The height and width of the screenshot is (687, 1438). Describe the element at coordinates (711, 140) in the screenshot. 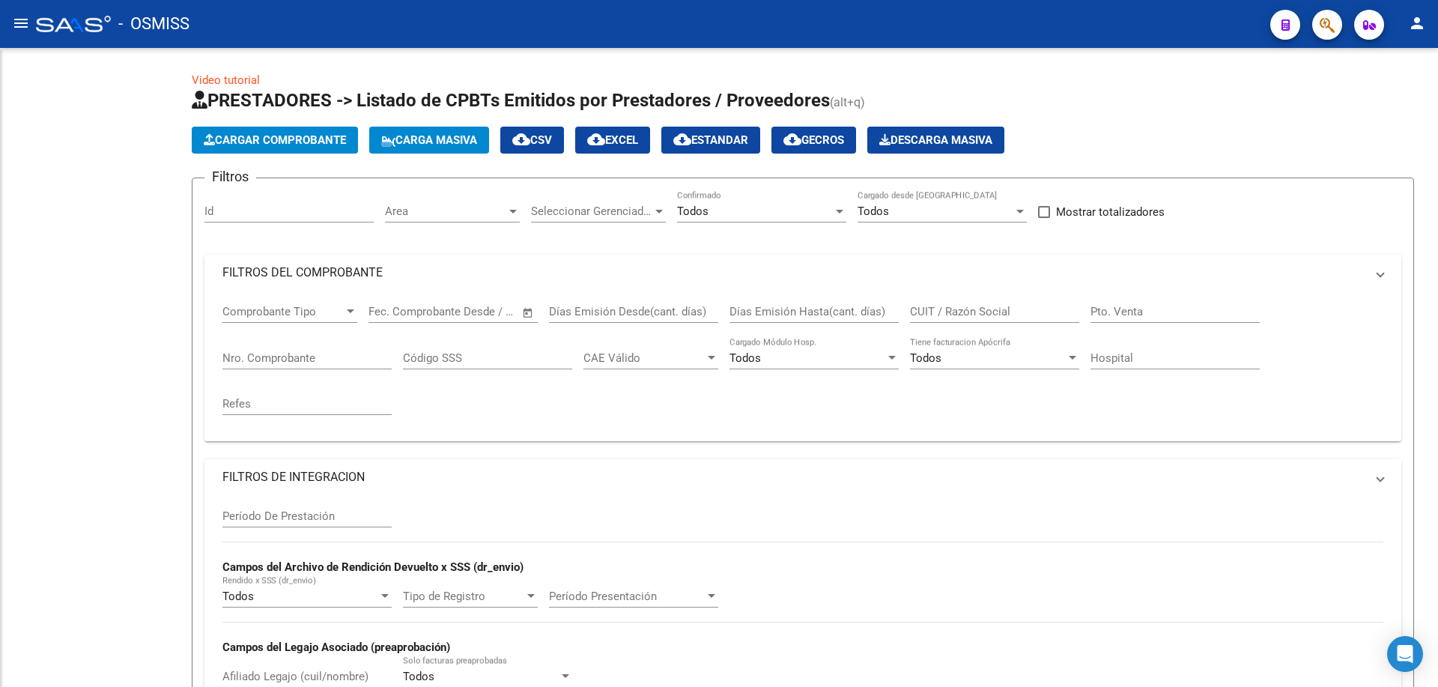

I see `span: Estandar` at that location.